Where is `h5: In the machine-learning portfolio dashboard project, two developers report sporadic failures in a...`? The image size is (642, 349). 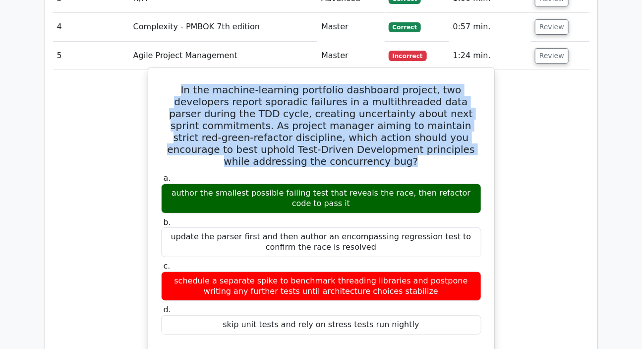
h5: In the machine-learning portfolio dashboard project, two developers report sporadic failures in a... is located at coordinates (321, 125).